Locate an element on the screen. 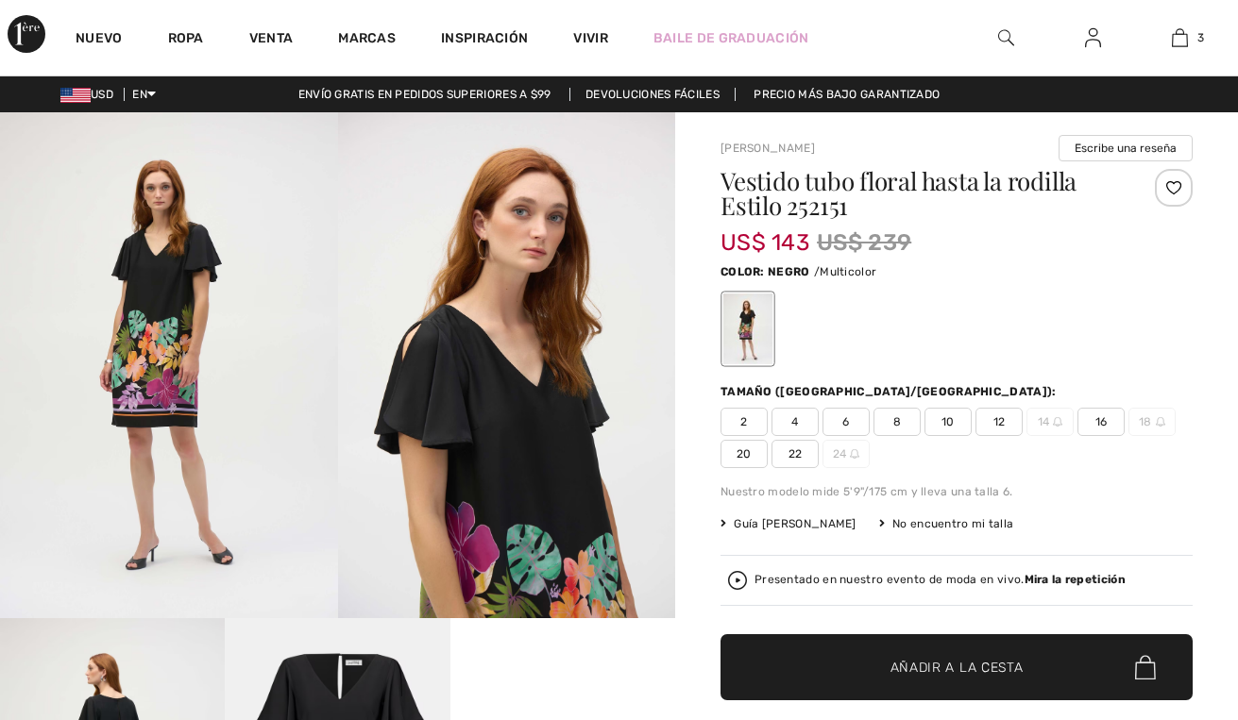  span: 22 is located at coordinates (795, 454).